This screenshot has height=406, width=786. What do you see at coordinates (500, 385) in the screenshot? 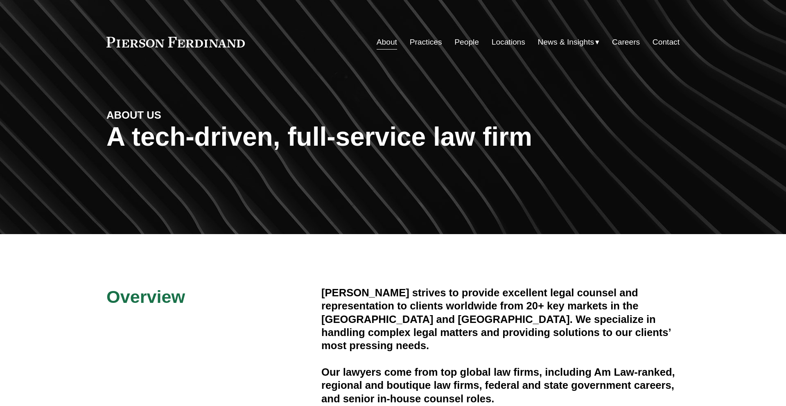
I see `h4: Our lawyers come from top global law firms, including Am Law-ranked, regional and boutique law fi...` at bounding box center [500, 385].